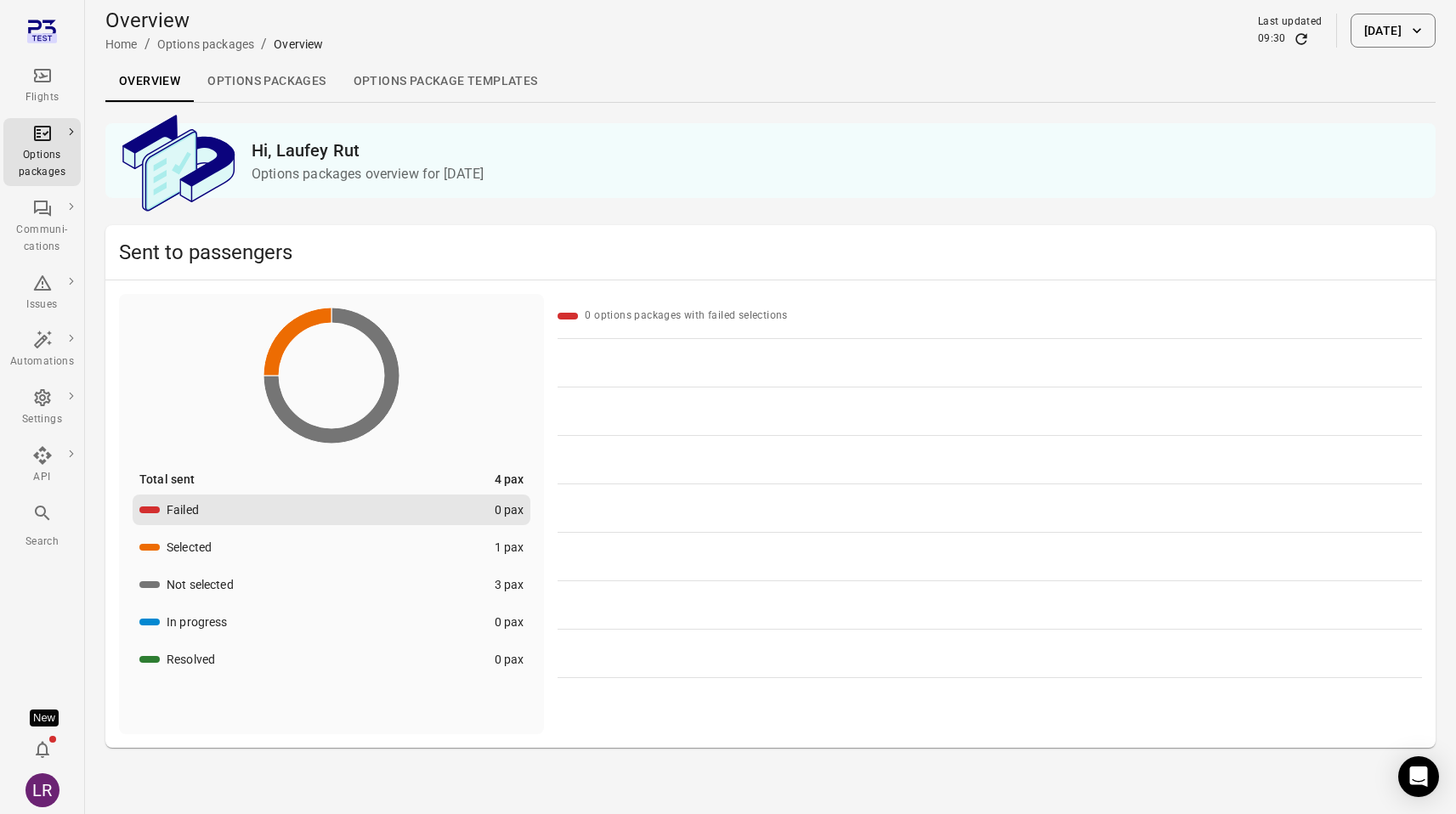 This screenshot has height=814, width=1456. Describe the element at coordinates (42, 85) in the screenshot. I see `a: Flights` at that location.